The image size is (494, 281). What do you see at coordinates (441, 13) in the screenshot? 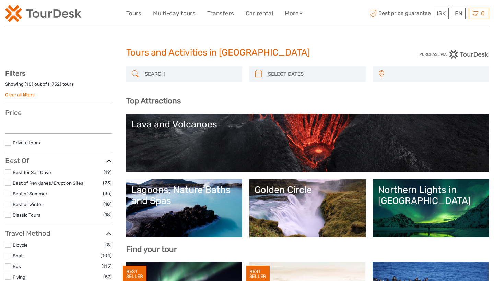
I see `span: ISK` at bounding box center [441, 13].